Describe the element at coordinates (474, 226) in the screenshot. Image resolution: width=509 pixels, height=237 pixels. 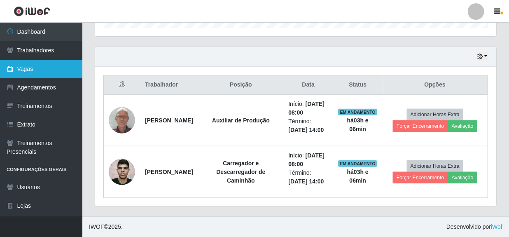
I see `span: Desenvolvido por` at that location.